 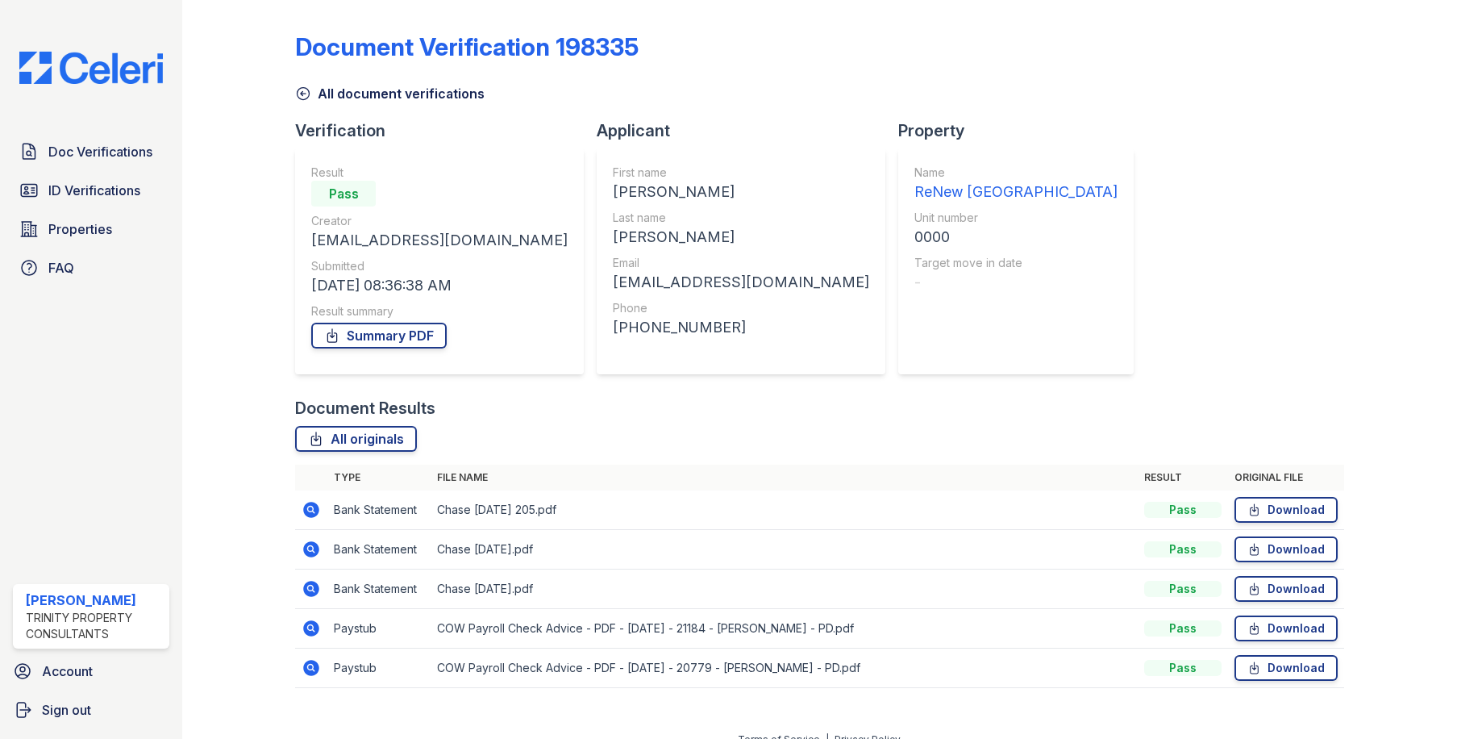 What do you see at coordinates (439, 311) in the screenshot?
I see `div: Result summary` at bounding box center [439, 311].